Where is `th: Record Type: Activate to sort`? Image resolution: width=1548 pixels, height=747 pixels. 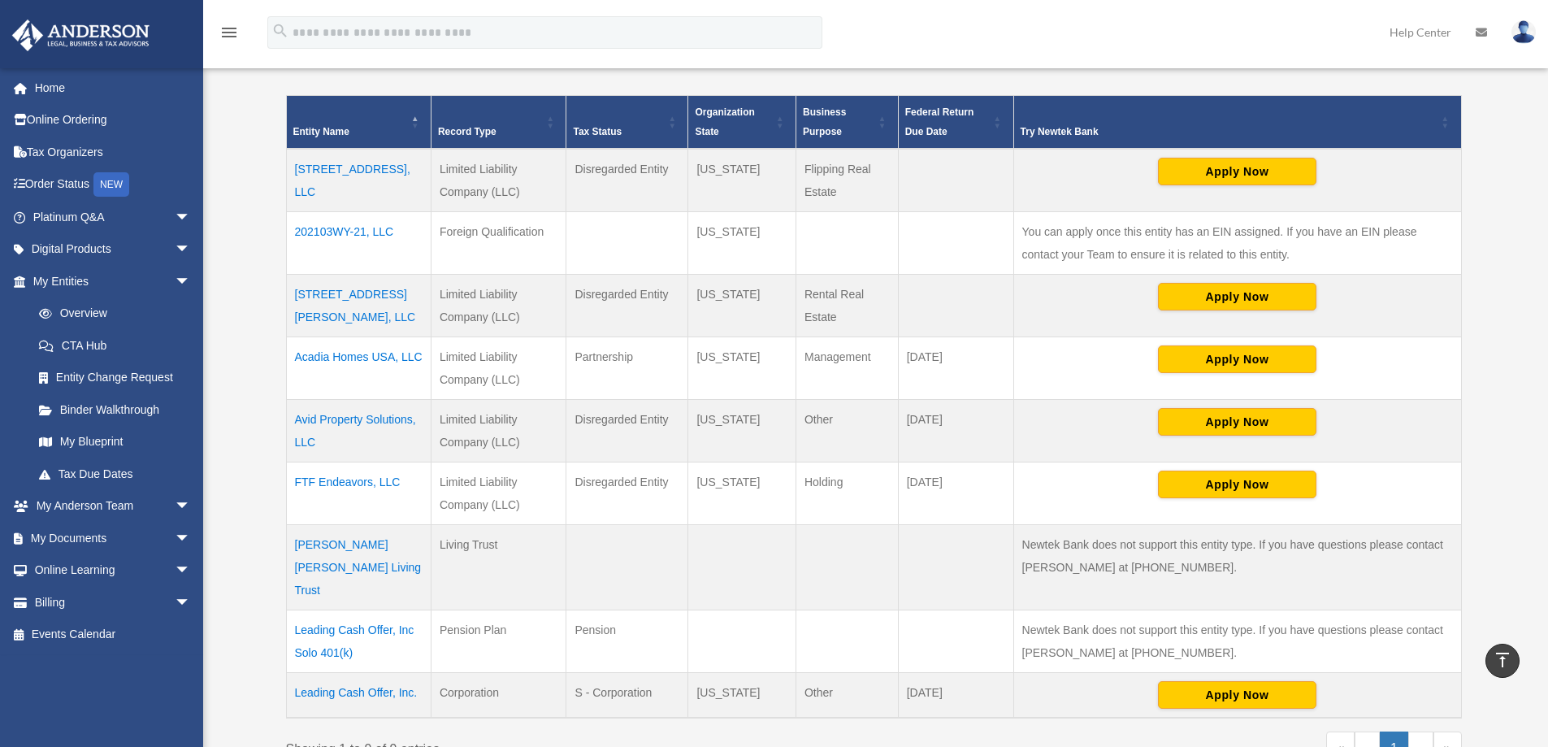
th: Record Type: Activate to sort is located at coordinates (498, 123).